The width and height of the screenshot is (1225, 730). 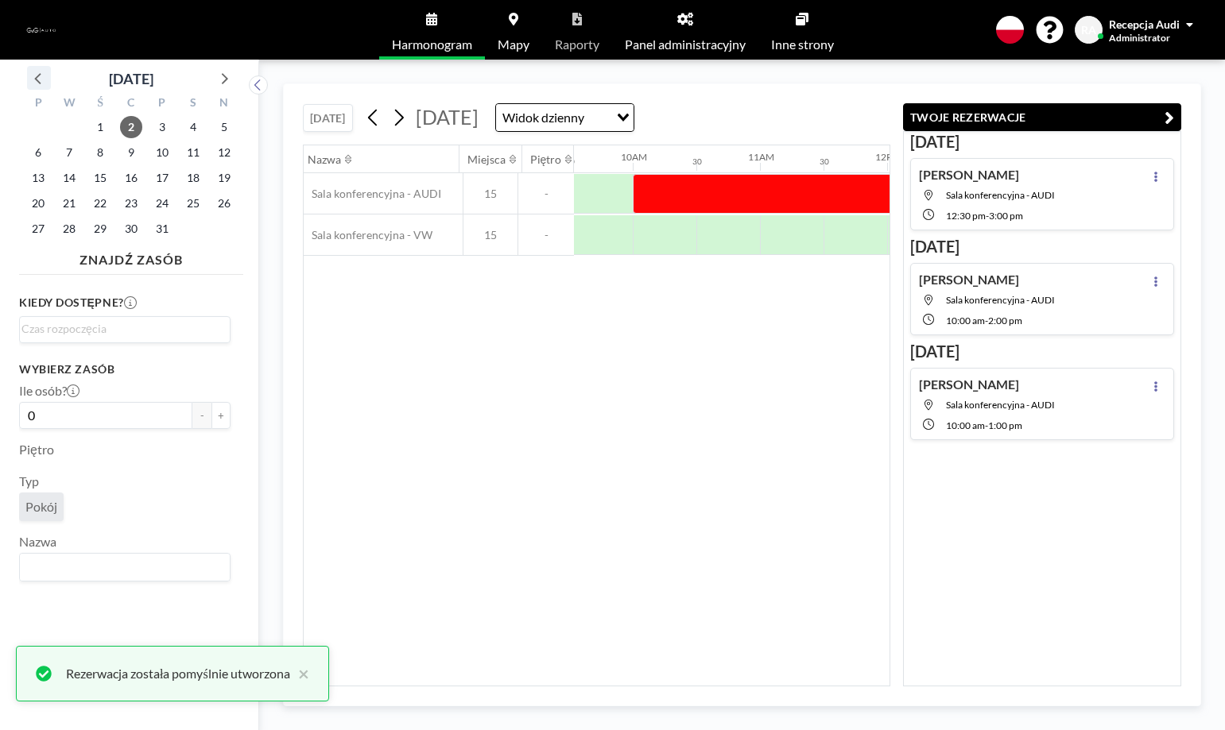 I want to click on label: Piętro, so click(x=37, y=450).